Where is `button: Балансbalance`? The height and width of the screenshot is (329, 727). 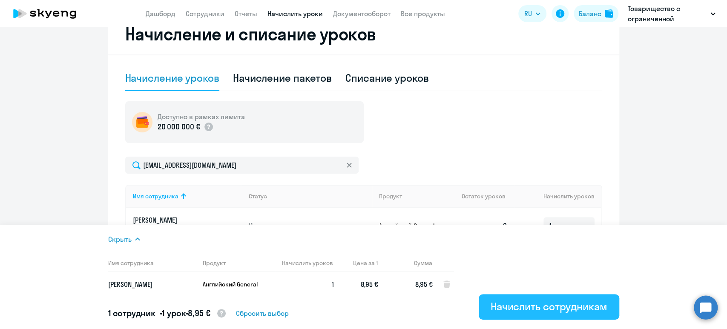 button: Балансbalance is located at coordinates (596, 14).